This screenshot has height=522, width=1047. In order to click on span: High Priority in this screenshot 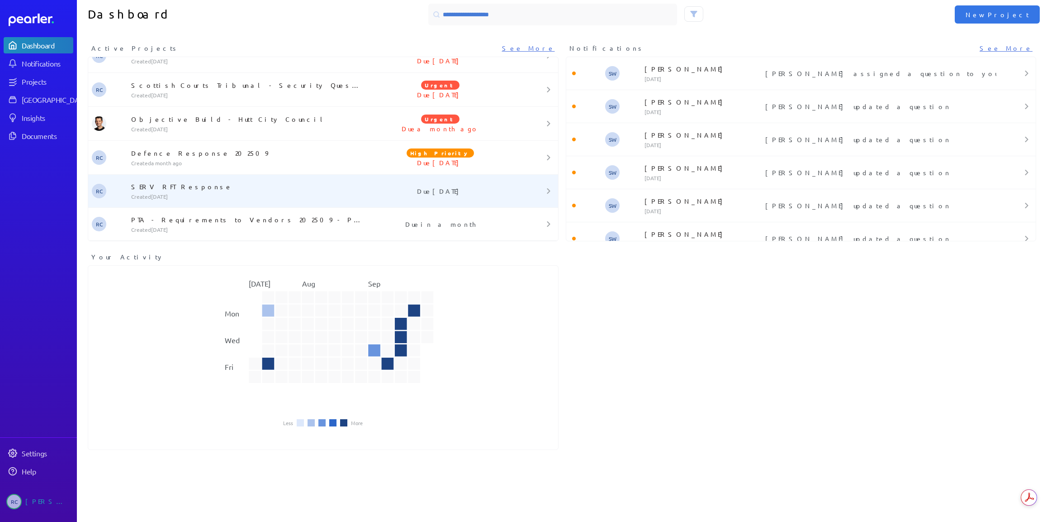, I will do `click(440, 153)`.